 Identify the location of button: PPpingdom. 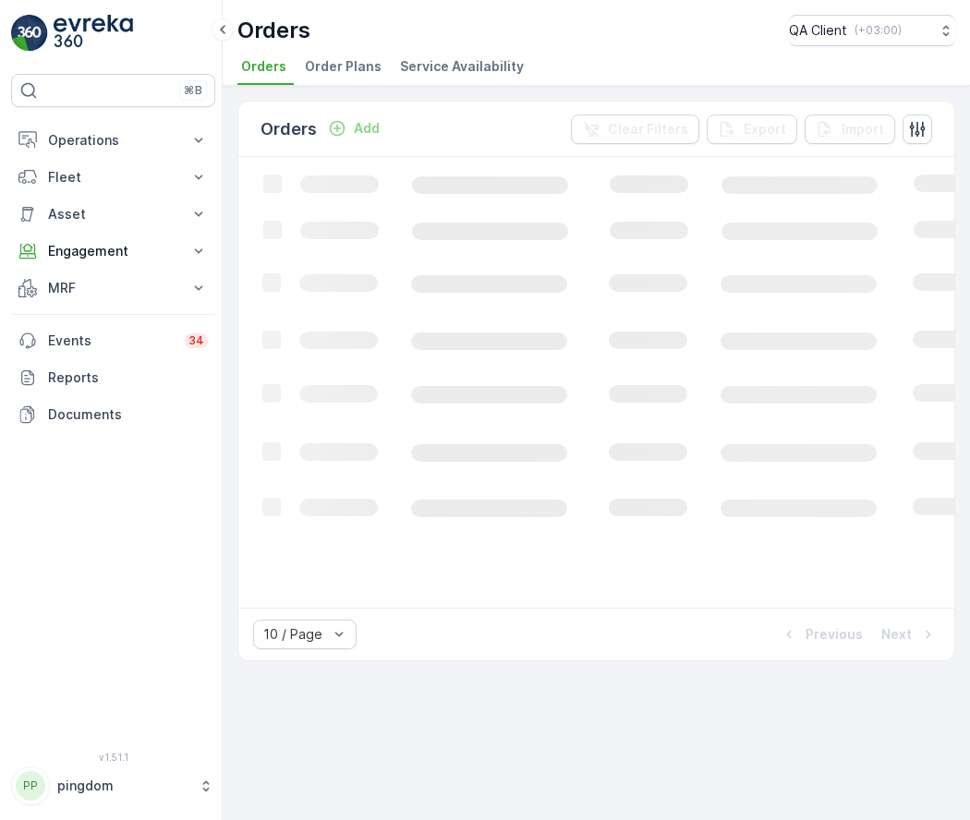
(113, 786).